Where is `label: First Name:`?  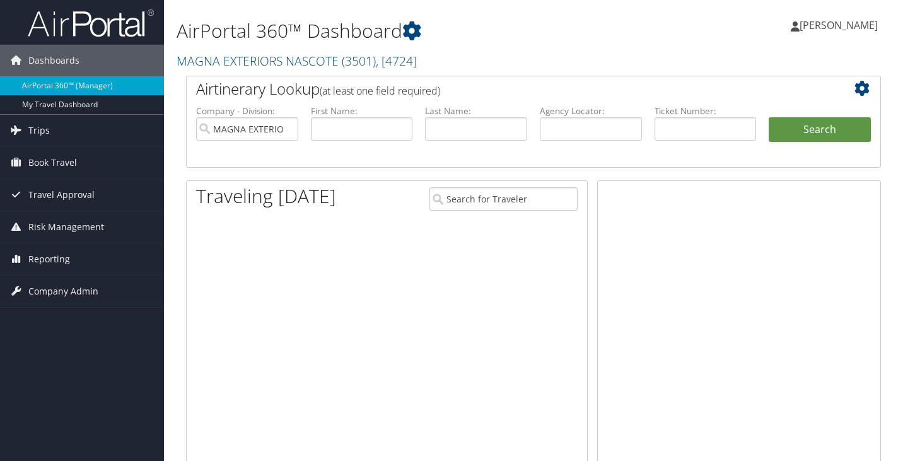 label: First Name: is located at coordinates (362, 111).